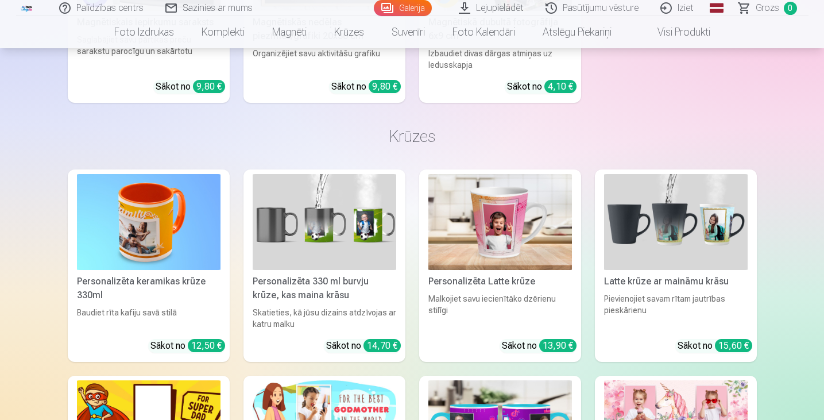 Image resolution: width=824 pixels, height=420 pixels. I want to click on a: Visi produkti, so click(675, 32).